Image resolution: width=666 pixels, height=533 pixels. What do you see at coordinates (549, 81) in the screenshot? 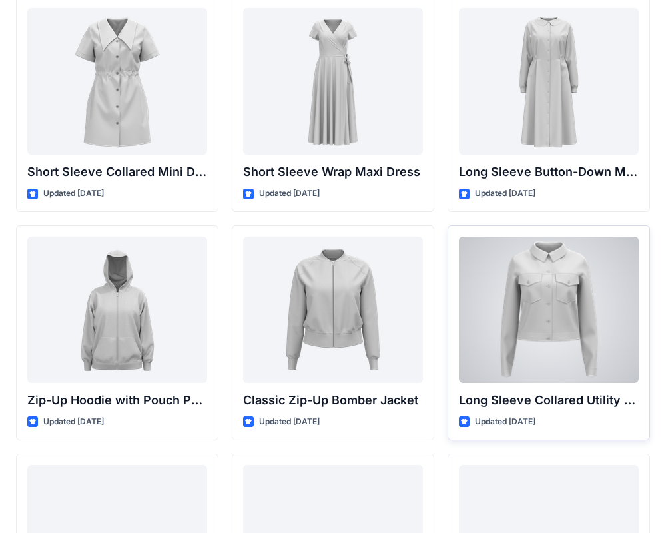
I see `a: Long Sleeve Button-Down Midi Dress` at bounding box center [549, 81].